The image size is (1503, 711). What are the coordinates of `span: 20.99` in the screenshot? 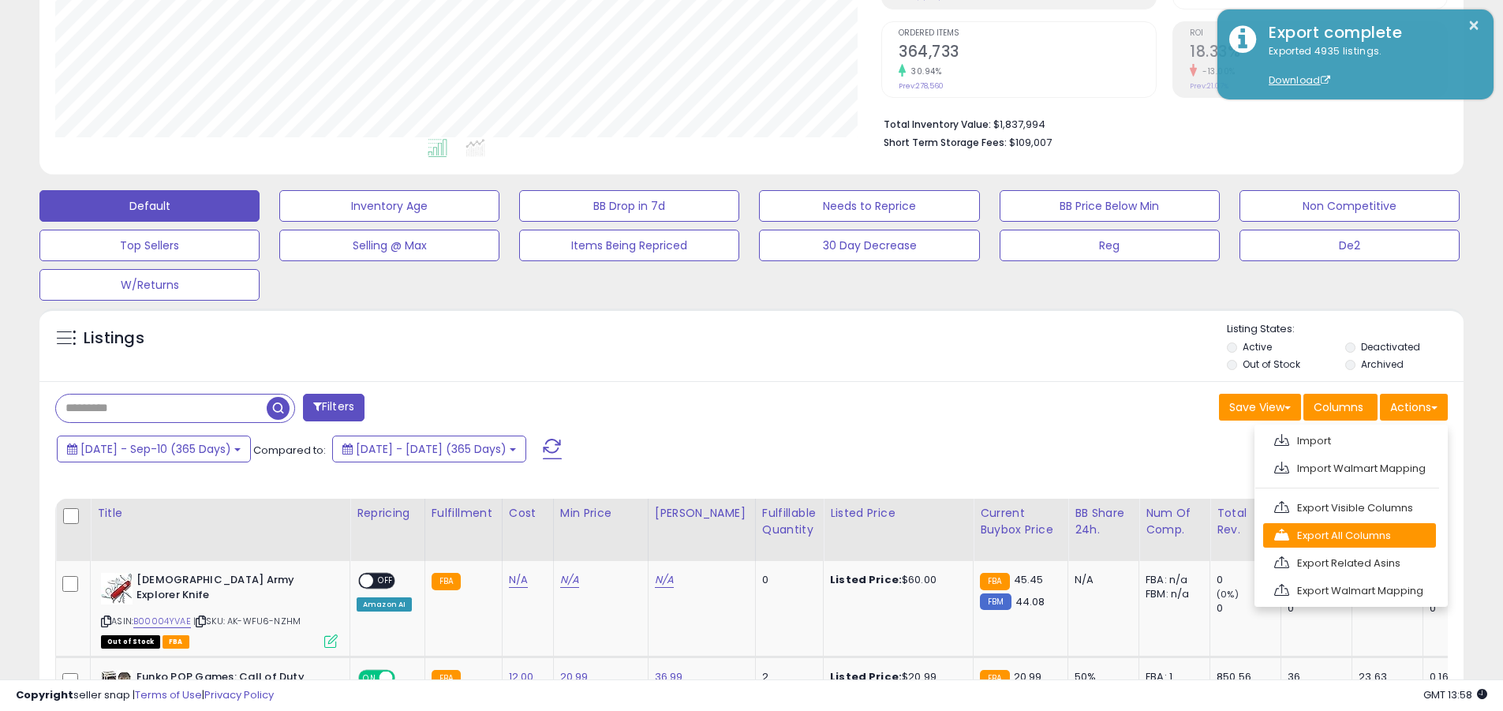 It's located at (1028, 676).